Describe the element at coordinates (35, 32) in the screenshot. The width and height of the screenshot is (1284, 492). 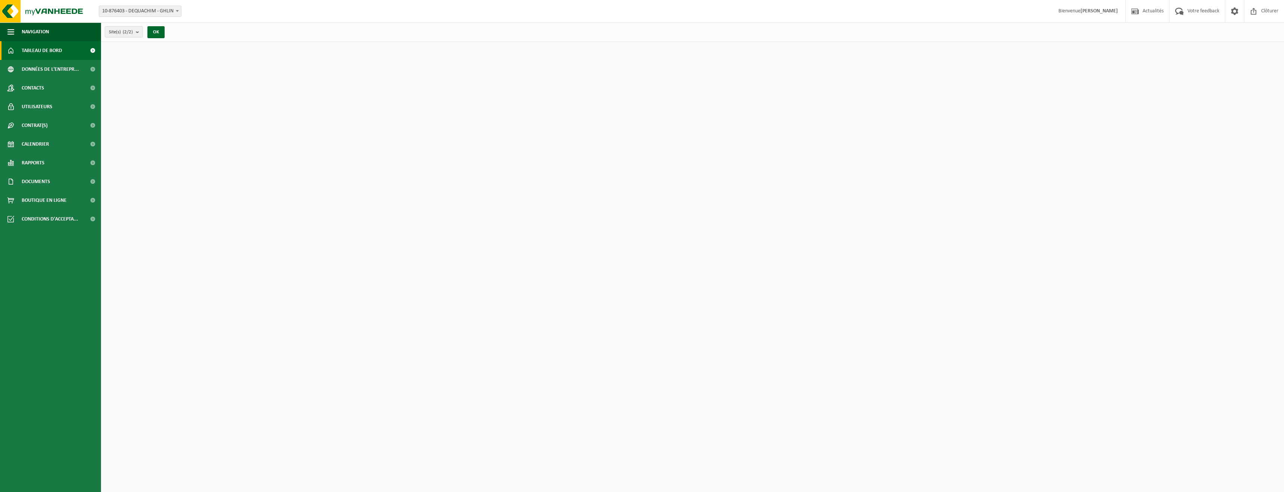
I see `span: Navigation` at that location.